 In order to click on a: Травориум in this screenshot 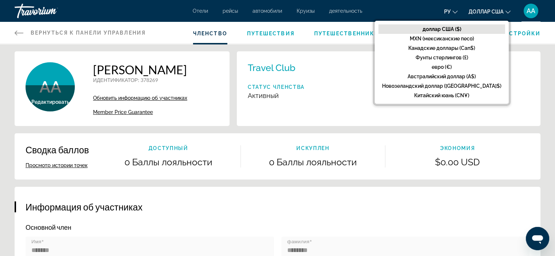, I will do `click(51, 11)`.